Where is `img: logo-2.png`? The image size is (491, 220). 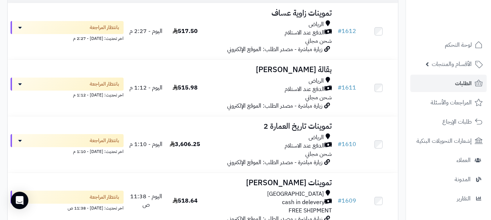 img: logo-2.png is located at coordinates (462, 28).